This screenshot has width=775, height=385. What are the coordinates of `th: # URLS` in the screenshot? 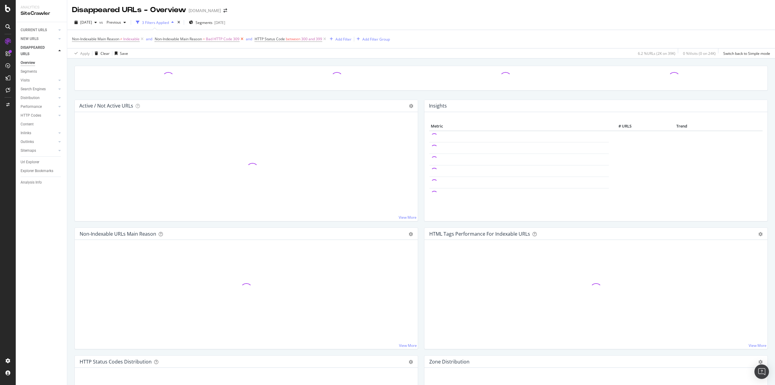 It's located at (621, 126).